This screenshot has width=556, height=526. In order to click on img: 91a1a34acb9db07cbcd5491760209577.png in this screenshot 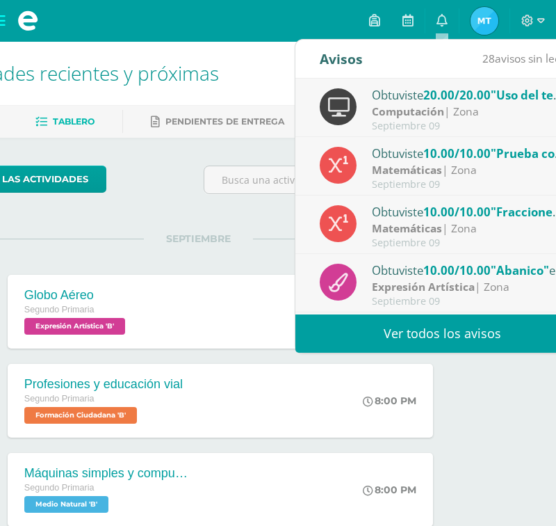, I will do `click(485, 21)`.